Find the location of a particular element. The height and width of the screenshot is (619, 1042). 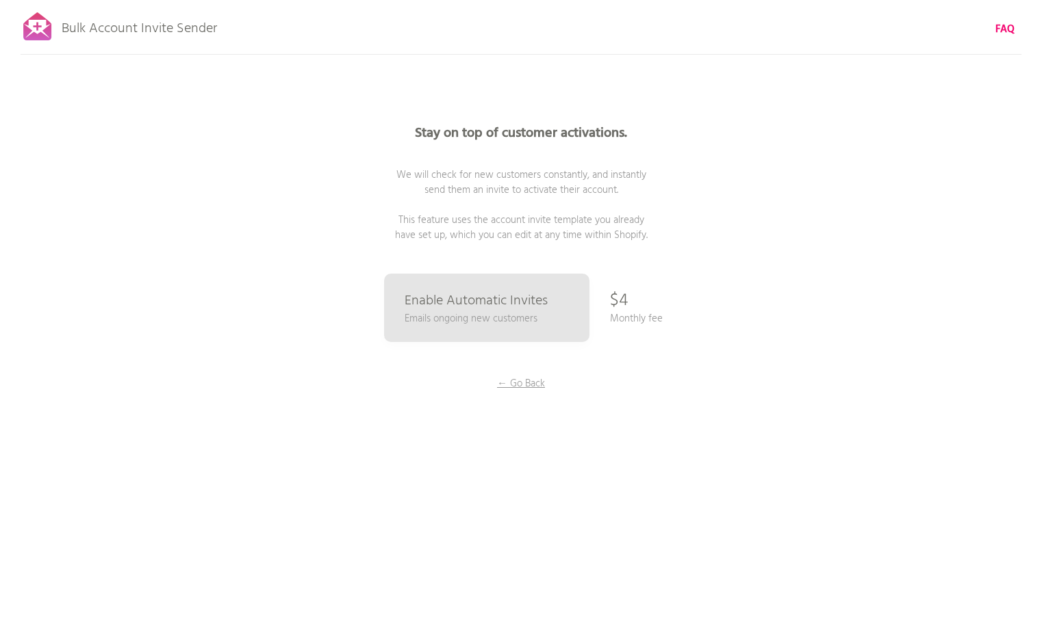

b: Stay on top of customer activations. is located at coordinates (521, 133).